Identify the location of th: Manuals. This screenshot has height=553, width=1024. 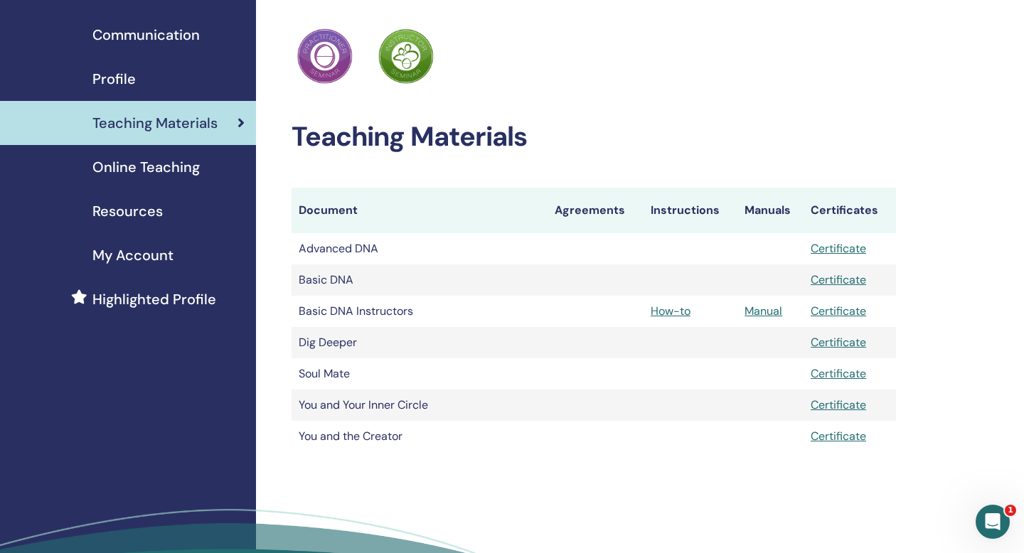
(770, 210).